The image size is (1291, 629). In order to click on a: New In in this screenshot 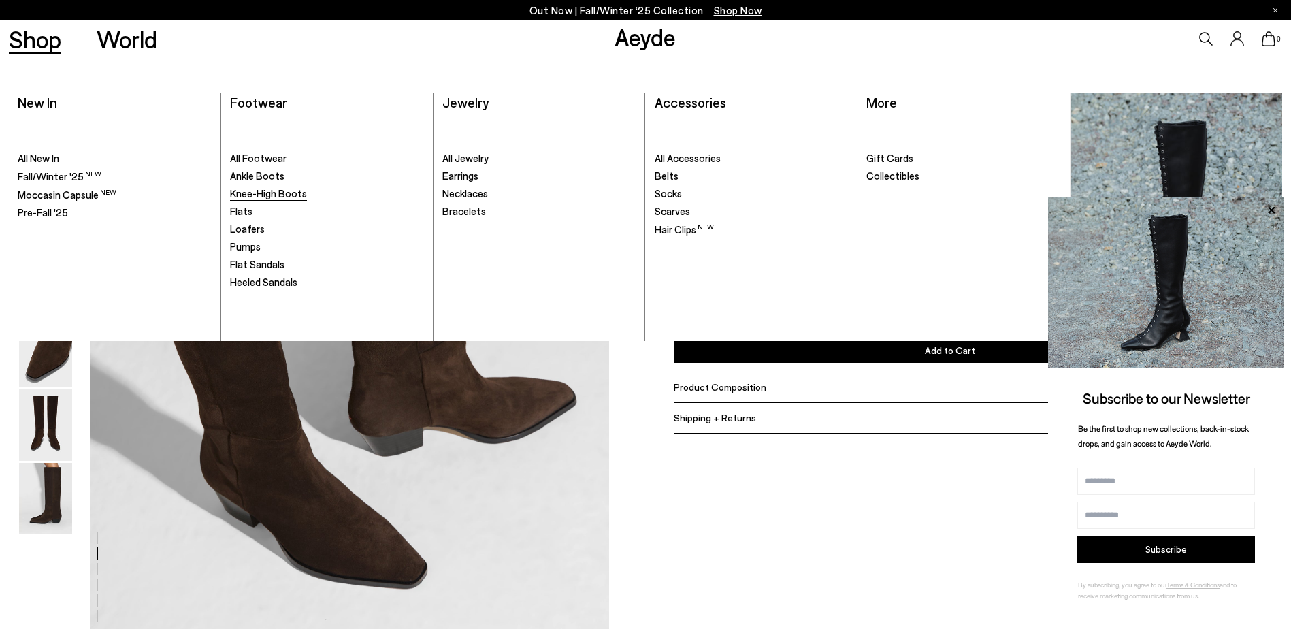, I will do `click(37, 102)`.